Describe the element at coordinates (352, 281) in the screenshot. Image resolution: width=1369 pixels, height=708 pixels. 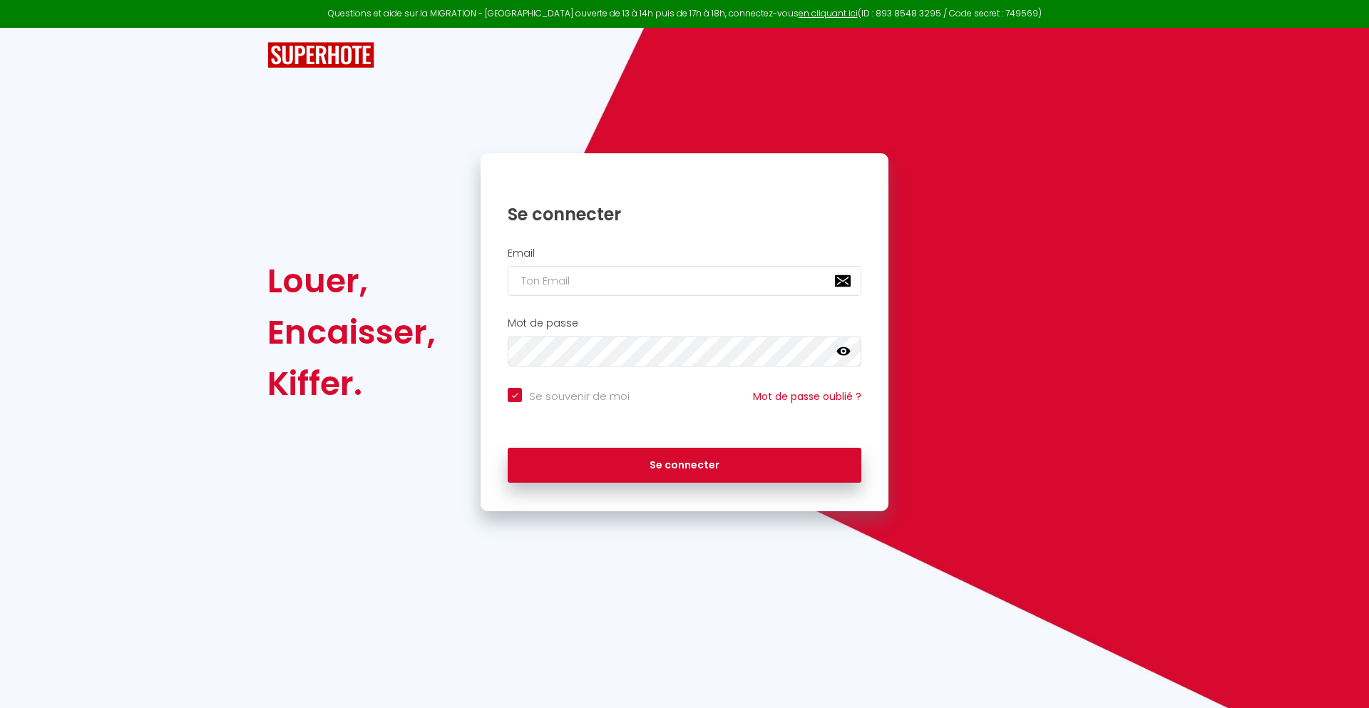
I see `div: Louer,` at that location.